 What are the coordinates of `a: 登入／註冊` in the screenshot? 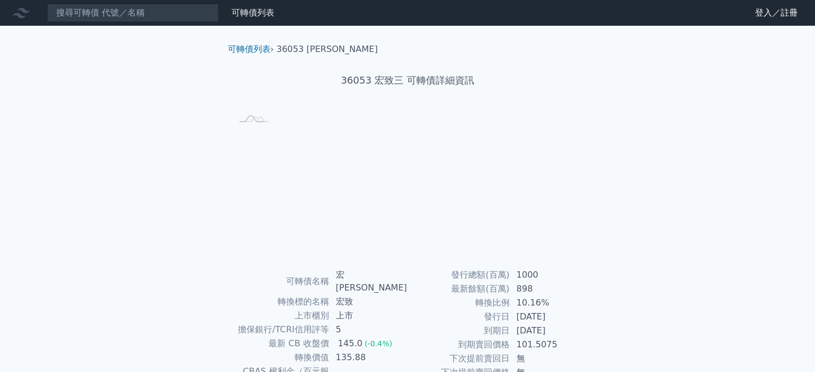 It's located at (776, 13).